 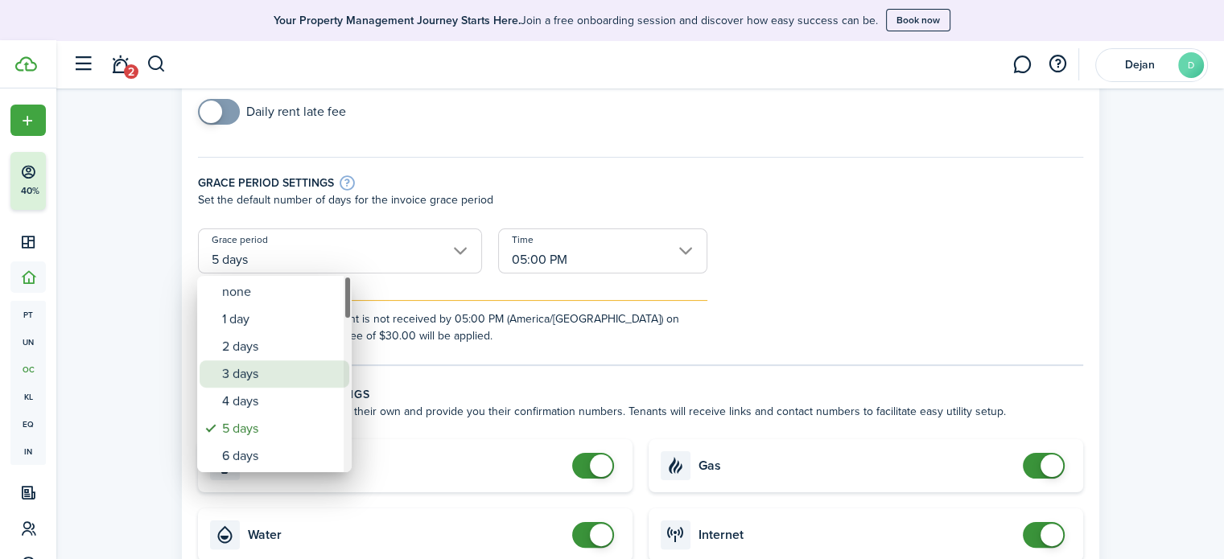 What do you see at coordinates (281, 402) in the screenshot?
I see `div: 4 days` at bounding box center [281, 402].